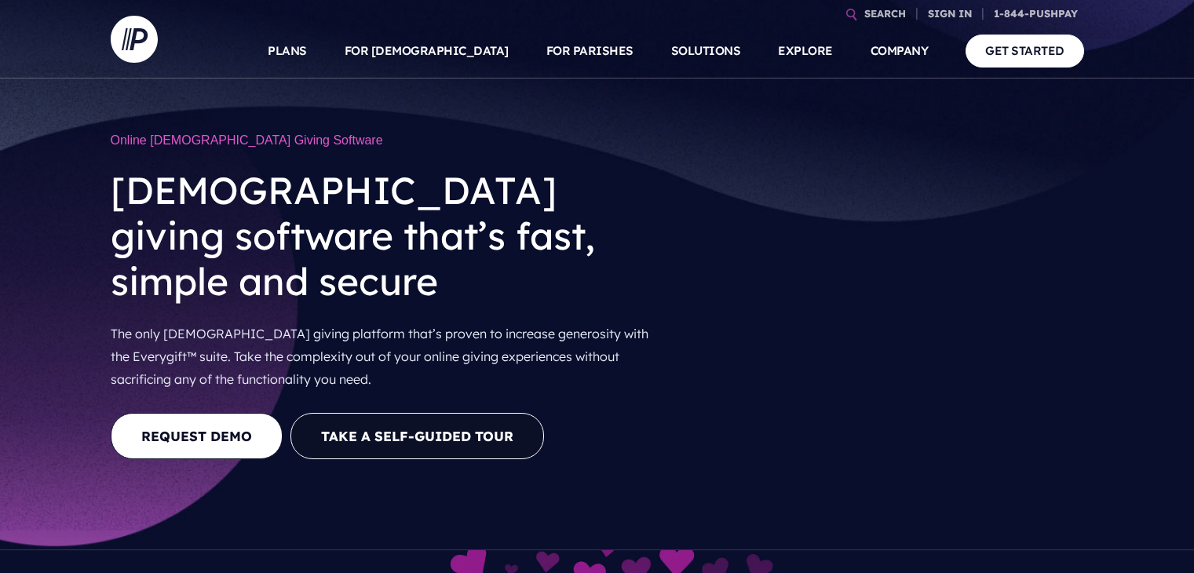 The width and height of the screenshot is (1194, 573). What do you see at coordinates (706, 51) in the screenshot?
I see `a: SOLUTIONS` at bounding box center [706, 51].